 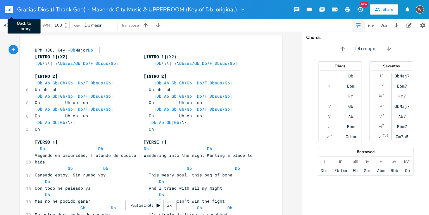 What do you see at coordinates (407, 162) in the screenshot?
I see `div: bVII` at bounding box center [407, 162].